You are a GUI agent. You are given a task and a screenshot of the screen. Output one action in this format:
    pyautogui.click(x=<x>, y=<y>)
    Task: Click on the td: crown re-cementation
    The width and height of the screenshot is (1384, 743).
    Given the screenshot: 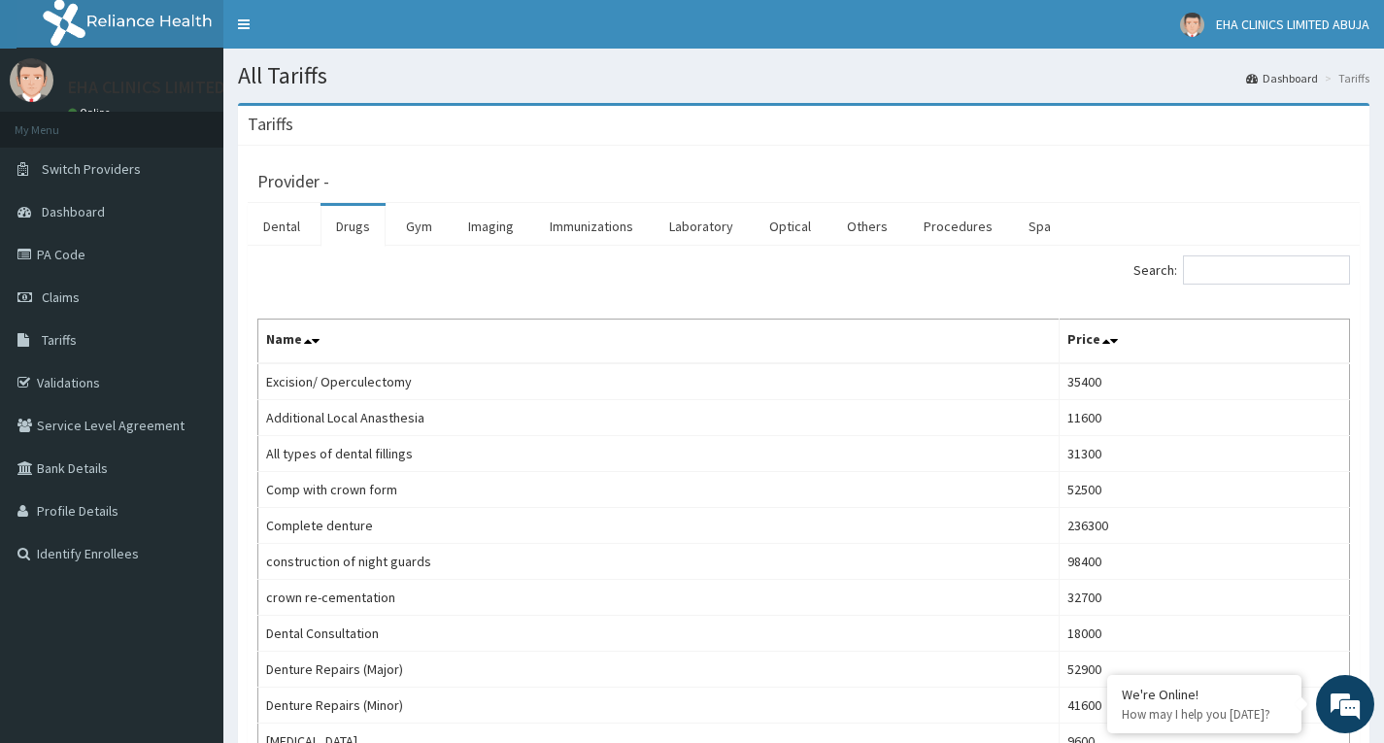 What is the action you would take?
    pyautogui.click(x=658, y=597)
    